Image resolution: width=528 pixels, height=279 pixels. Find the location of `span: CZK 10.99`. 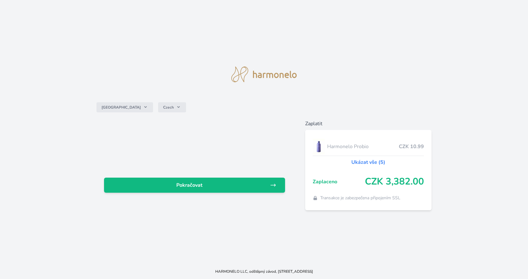

span: CZK 10.99 is located at coordinates (411, 147).